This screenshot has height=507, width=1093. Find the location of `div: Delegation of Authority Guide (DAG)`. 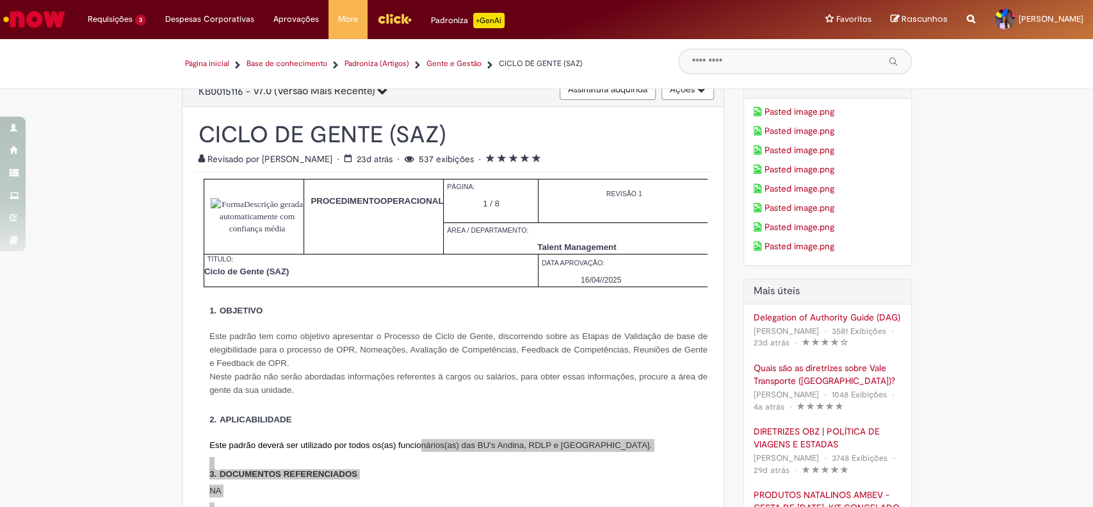

div: Delegation of Authority Guide (DAG) is located at coordinates (827, 317).